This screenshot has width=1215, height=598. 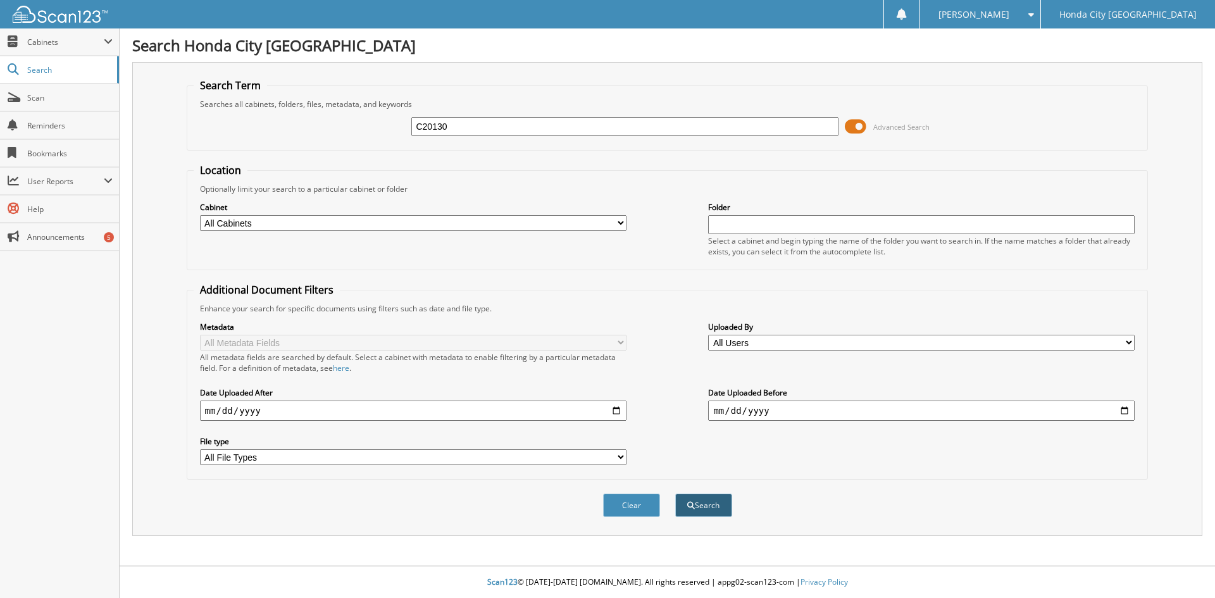 What do you see at coordinates (631, 505) in the screenshot?
I see `button: Clear` at bounding box center [631, 505].